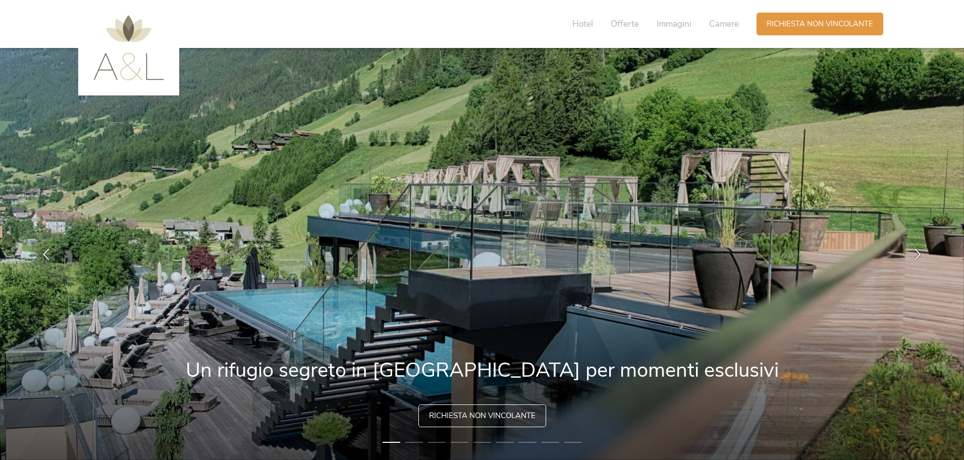  Describe the element at coordinates (129, 47) in the screenshot. I see `a: AMONTI & LUNARIS Wellnessresort` at that location.